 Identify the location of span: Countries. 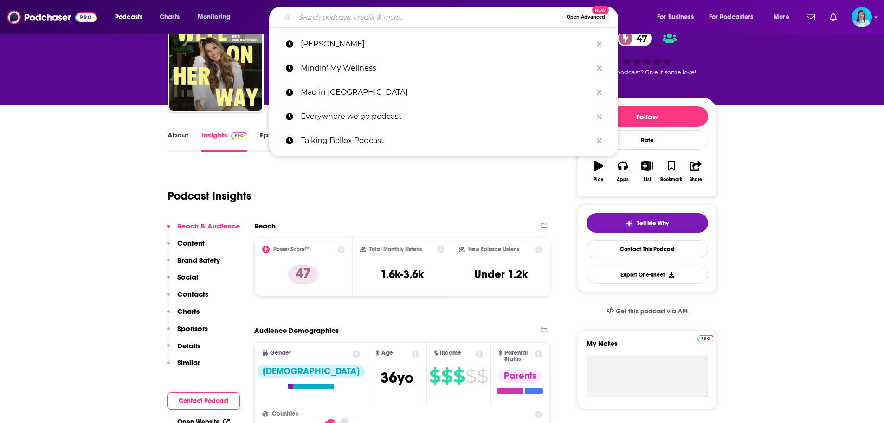
(285, 414).